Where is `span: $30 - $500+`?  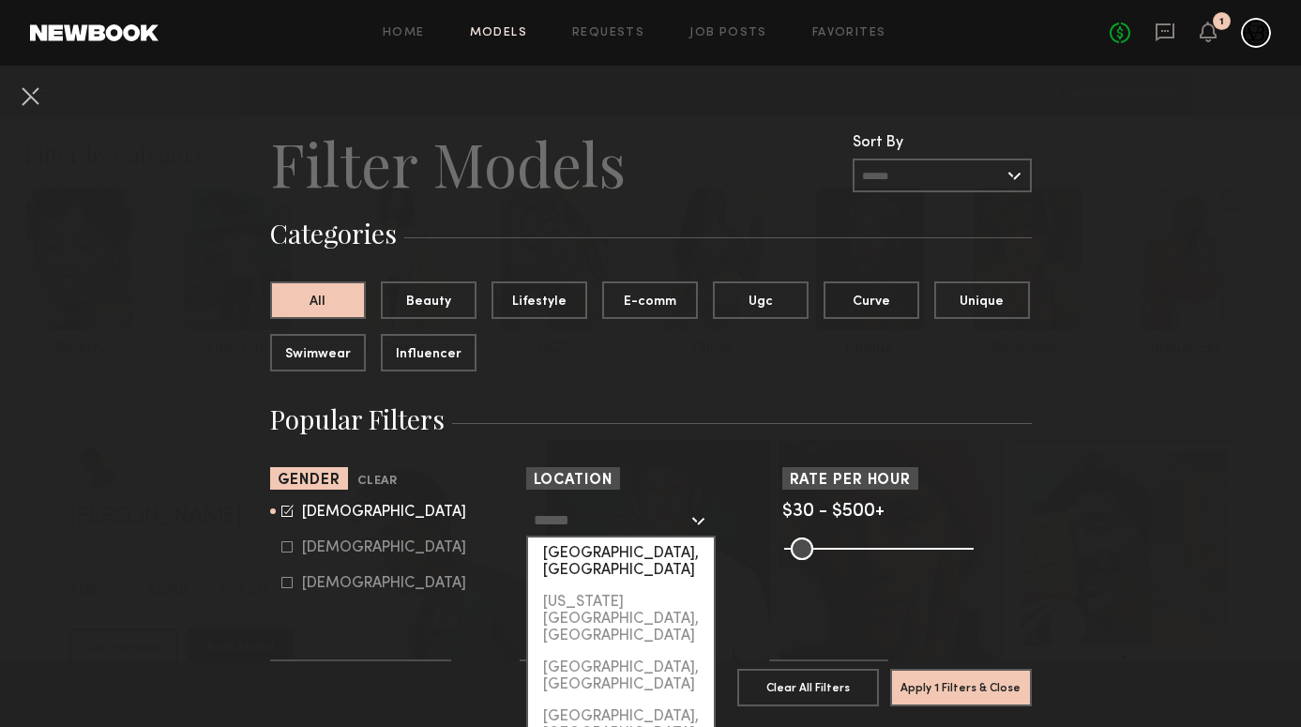 span: $30 - $500+ is located at coordinates (833, 511).